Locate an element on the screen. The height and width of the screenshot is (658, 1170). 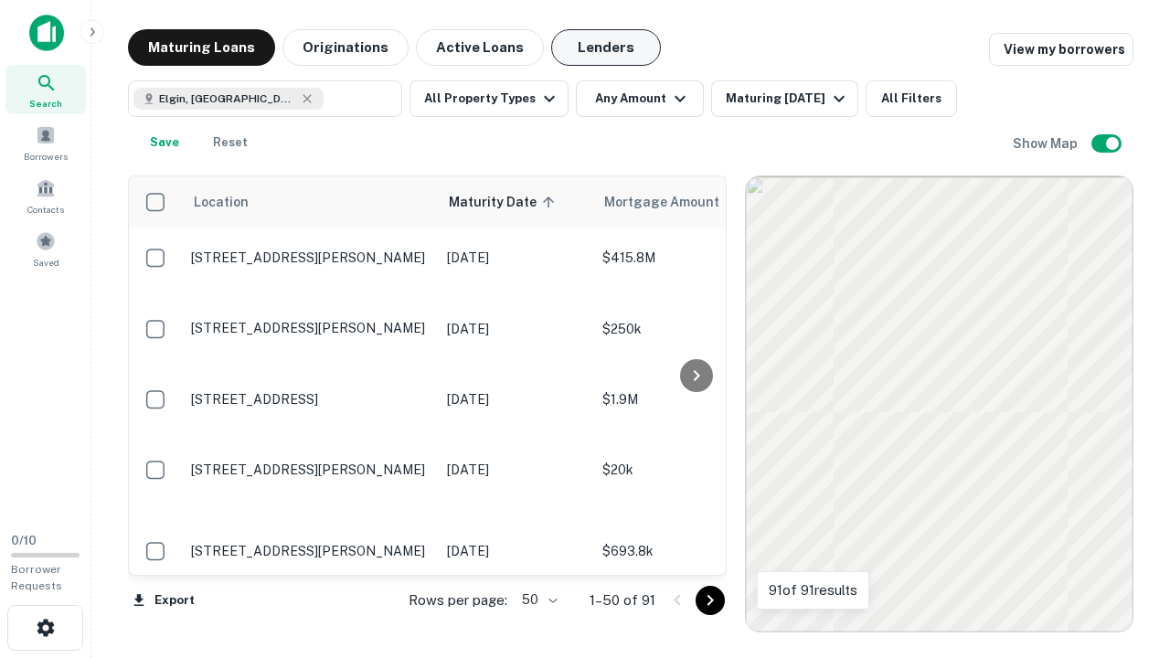
span: Contacts is located at coordinates (46, 209).